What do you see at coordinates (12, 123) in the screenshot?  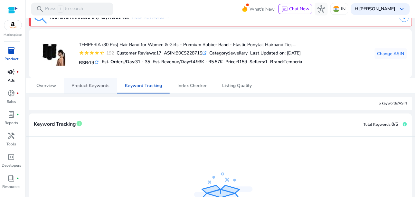 I see `p: Reports` at bounding box center [12, 123].